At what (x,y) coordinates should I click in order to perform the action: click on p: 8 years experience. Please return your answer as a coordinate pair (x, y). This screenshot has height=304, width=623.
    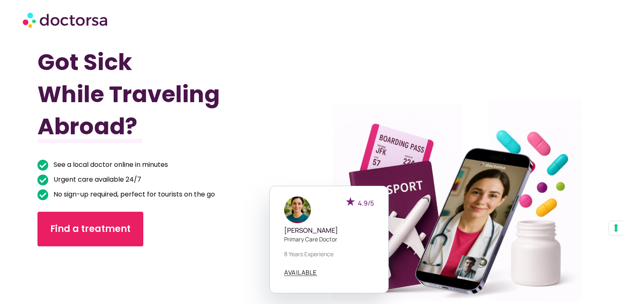
    Looking at the image, I should click on (329, 254).